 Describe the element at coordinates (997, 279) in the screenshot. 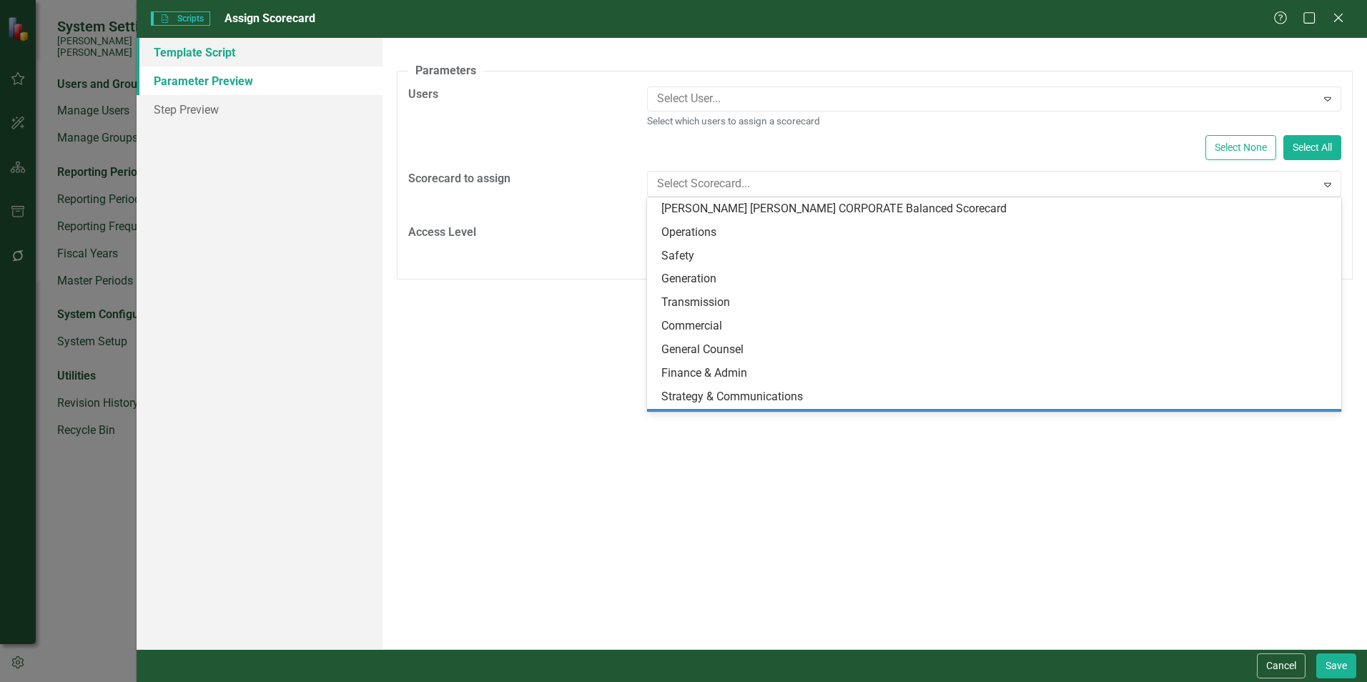

I see `div: Generation` at that location.